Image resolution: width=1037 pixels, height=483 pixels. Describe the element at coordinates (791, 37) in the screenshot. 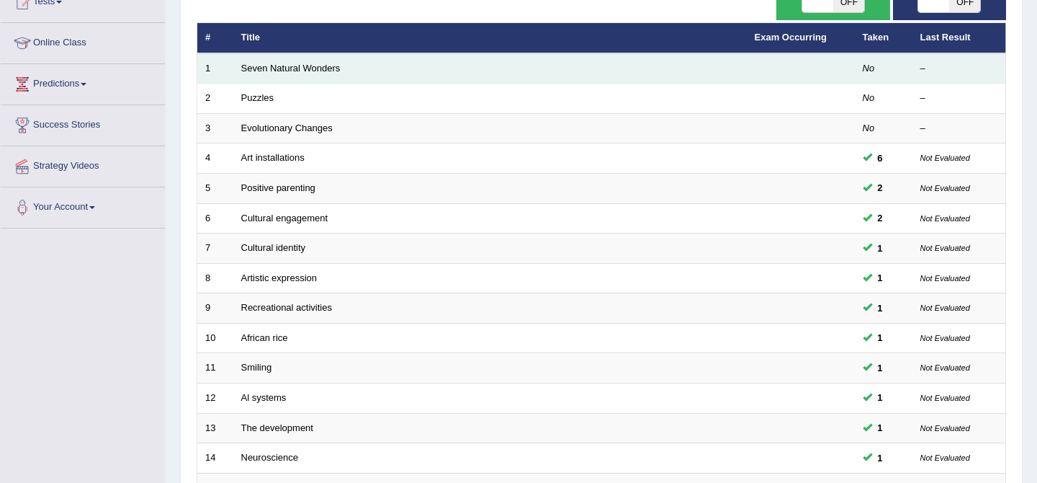

I see `a: Exam Occurring` at that location.